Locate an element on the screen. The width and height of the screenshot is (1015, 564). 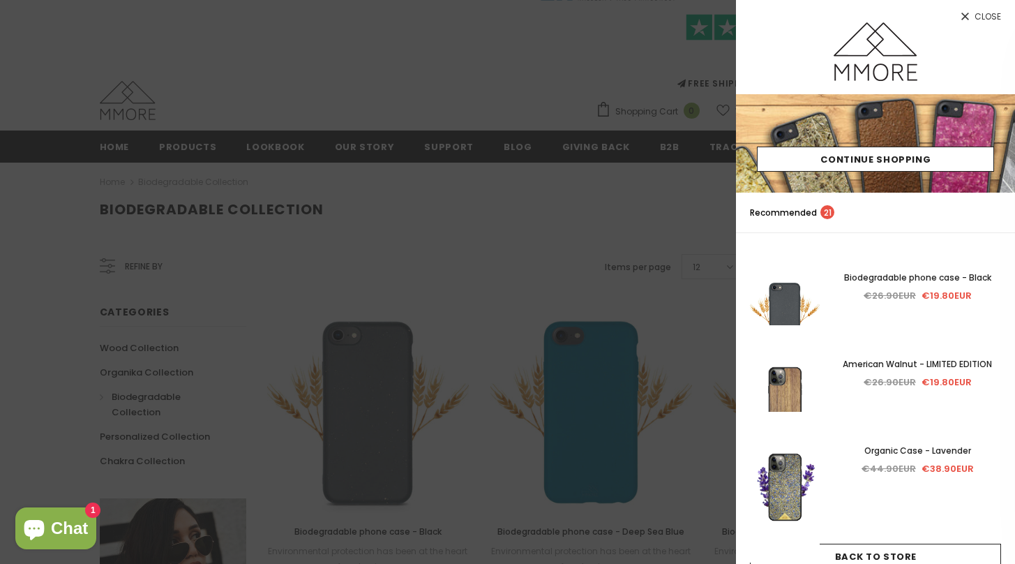
span: American Walnut - LIMITED EDITION is located at coordinates (918, 364).